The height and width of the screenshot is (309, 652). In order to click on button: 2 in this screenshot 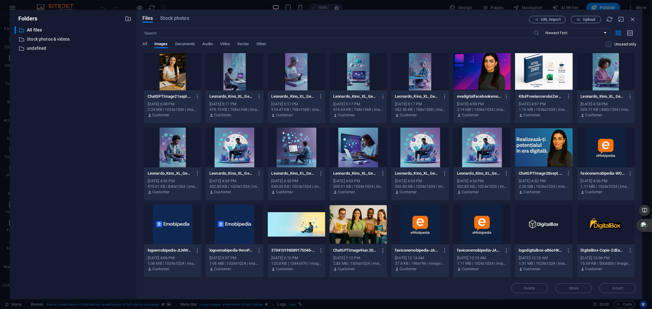, I will do `click(19, 280)`.